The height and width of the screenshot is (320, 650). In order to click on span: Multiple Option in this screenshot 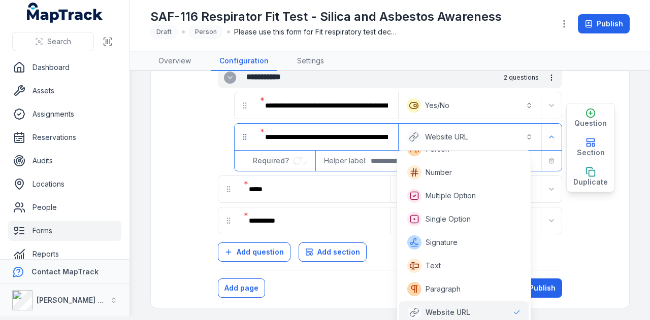, I will do `click(450, 196)`.